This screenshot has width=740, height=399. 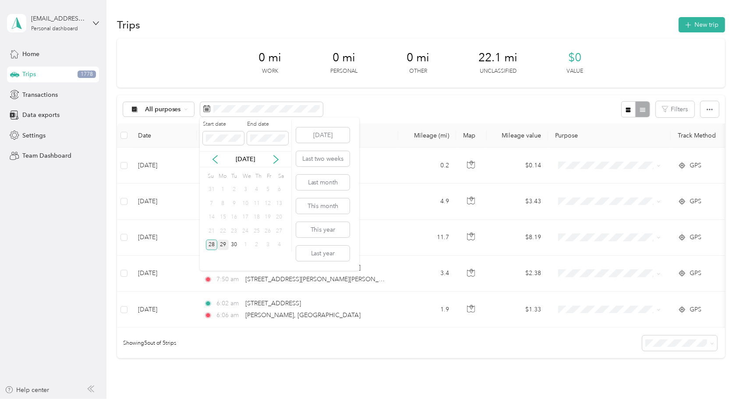 What do you see at coordinates (279, 190) in the screenshot?
I see `div: 6` at bounding box center [279, 190].